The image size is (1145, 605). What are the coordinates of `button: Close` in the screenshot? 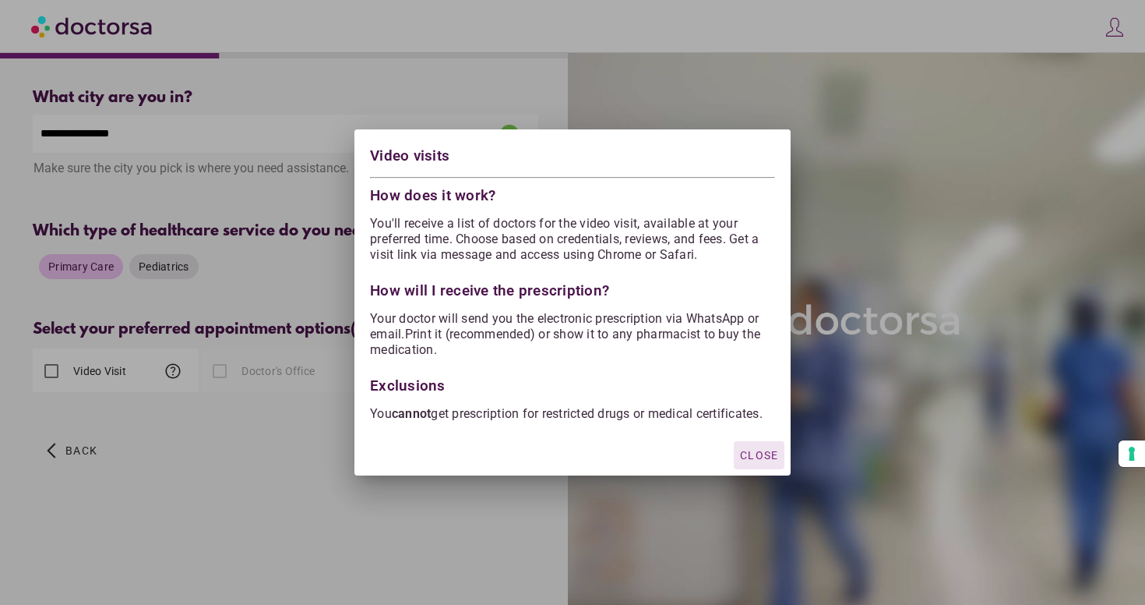 It's located at (759, 455).